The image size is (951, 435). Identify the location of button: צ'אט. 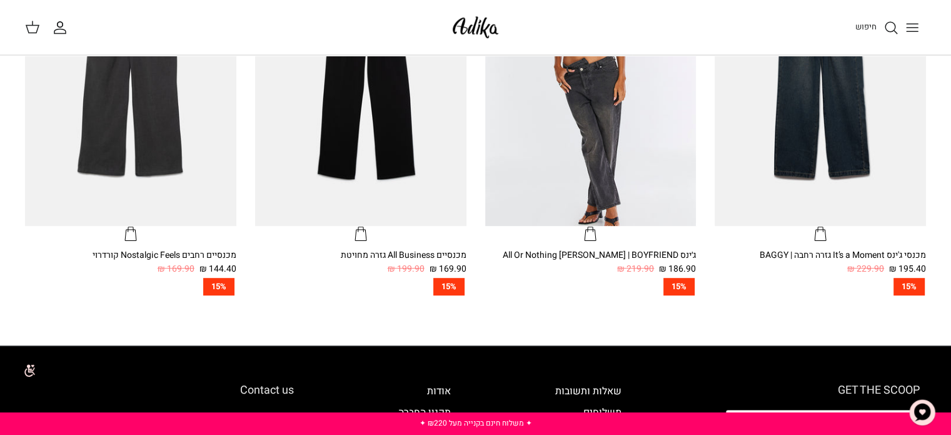
(922, 412).